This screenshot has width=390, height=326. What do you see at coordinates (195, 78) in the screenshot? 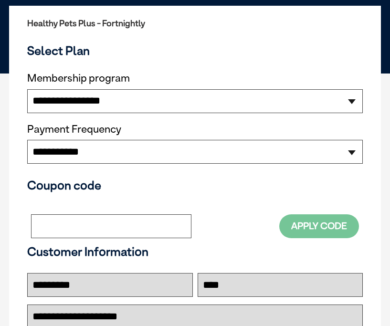
I see `label: Membership program` at bounding box center [195, 78].